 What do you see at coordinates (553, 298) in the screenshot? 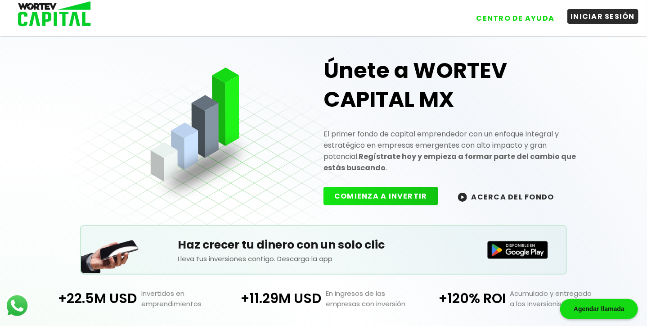
I see `p: Acumulado y entregado a los inversionistas` at bounding box center [553, 298].